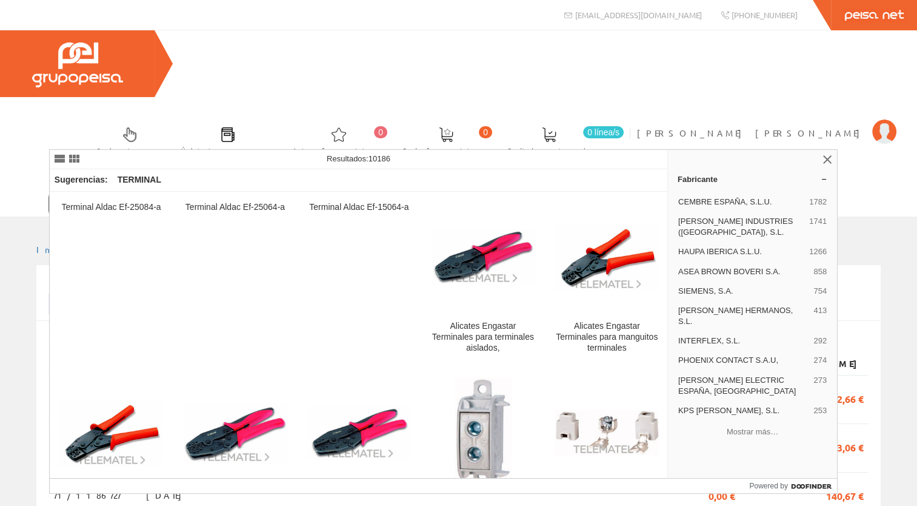 The height and width of the screenshot is (506, 917). I want to click on span: 253, so click(820, 410).